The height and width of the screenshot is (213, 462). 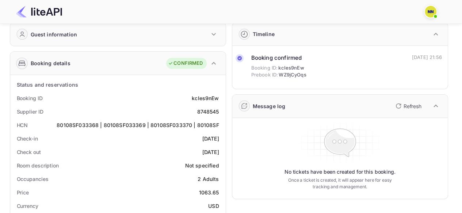 What do you see at coordinates (27, 206) in the screenshot?
I see `div: Currency` at bounding box center [27, 206].